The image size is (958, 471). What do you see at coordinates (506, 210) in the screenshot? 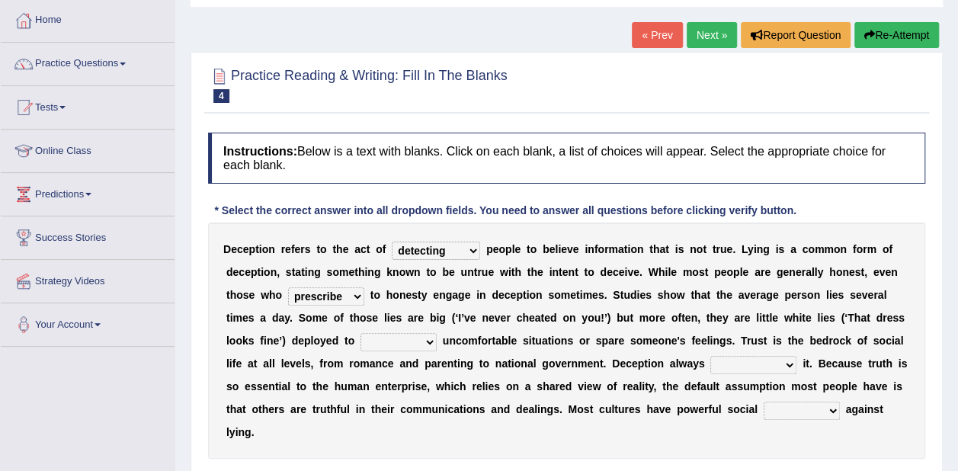
I see `div: * Select the correct answer into all dropdown fields. You need to answer all questions before cli...` at bounding box center [506, 210].